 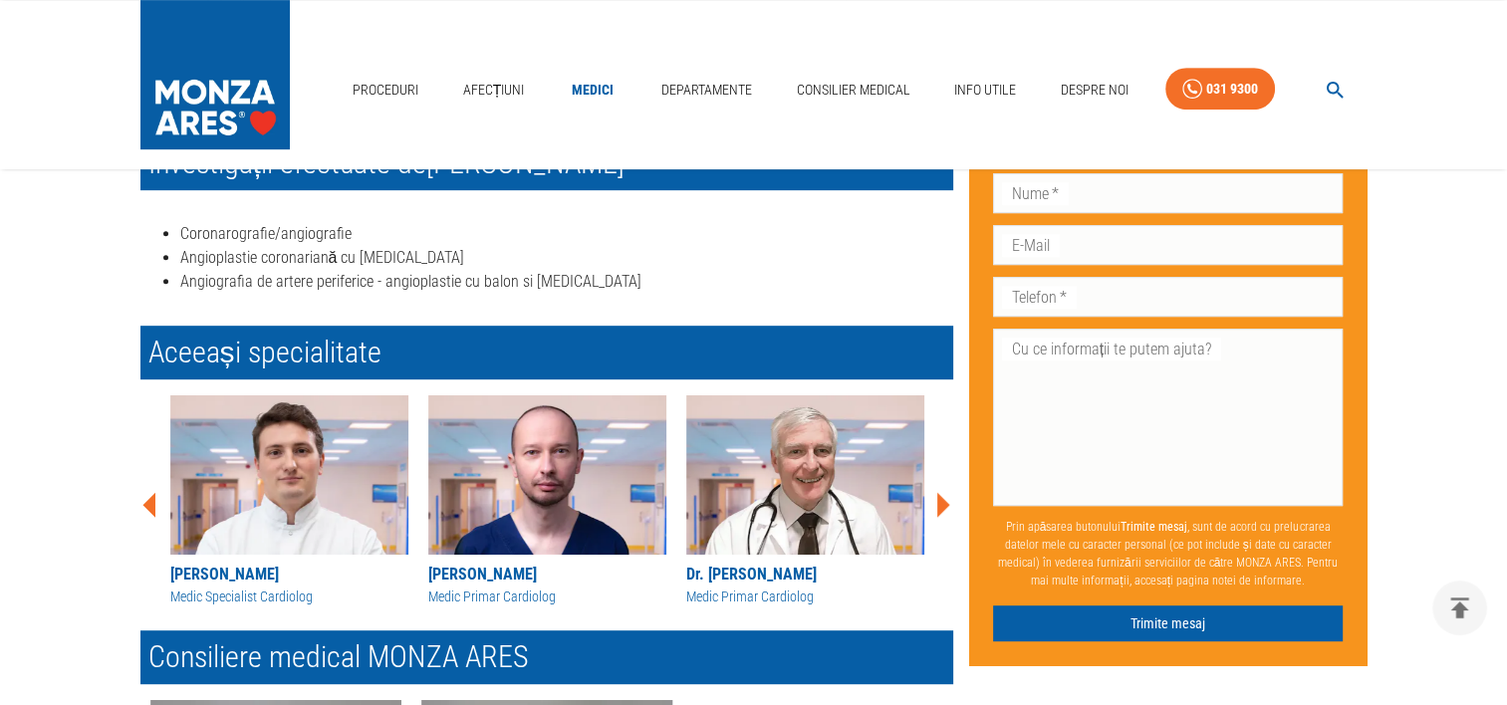 What do you see at coordinates (805, 475) in the screenshot?
I see `img: Dr. Alexandru Hagău` at bounding box center [805, 475].